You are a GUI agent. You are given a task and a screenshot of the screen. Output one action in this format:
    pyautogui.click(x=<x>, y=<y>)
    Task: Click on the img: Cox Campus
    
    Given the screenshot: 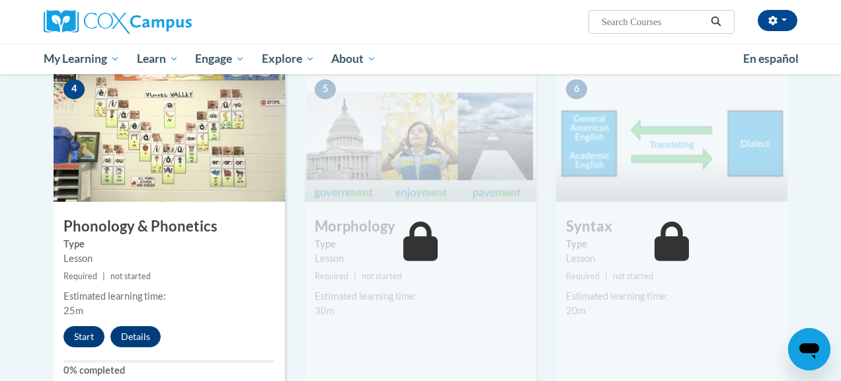 What is the action you would take?
    pyautogui.click(x=118, y=22)
    